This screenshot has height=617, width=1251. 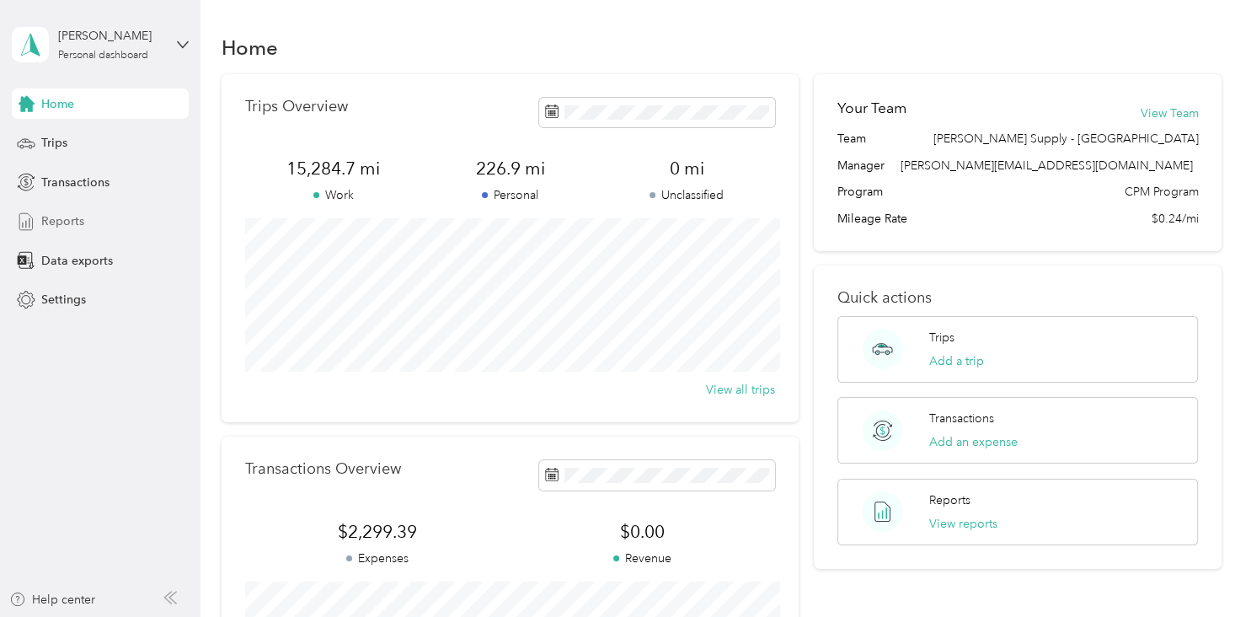 I want to click on span: Reports, so click(x=62, y=221).